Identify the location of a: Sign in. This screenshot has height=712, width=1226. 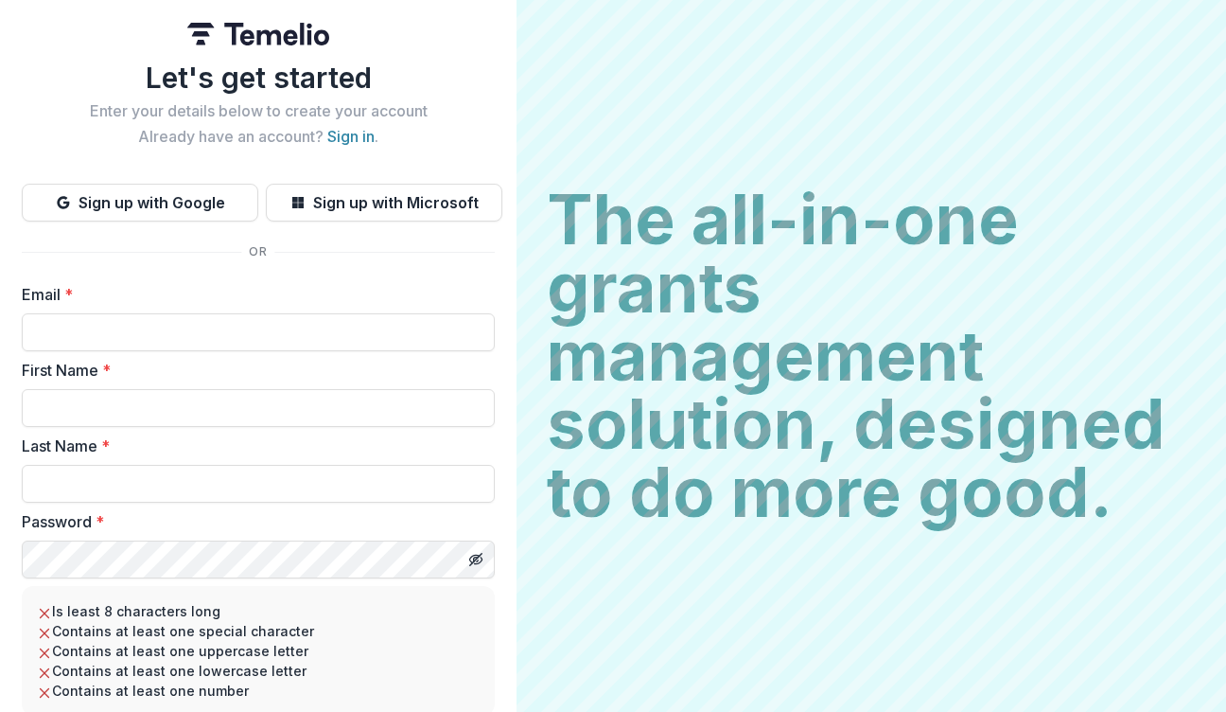
(351, 136).